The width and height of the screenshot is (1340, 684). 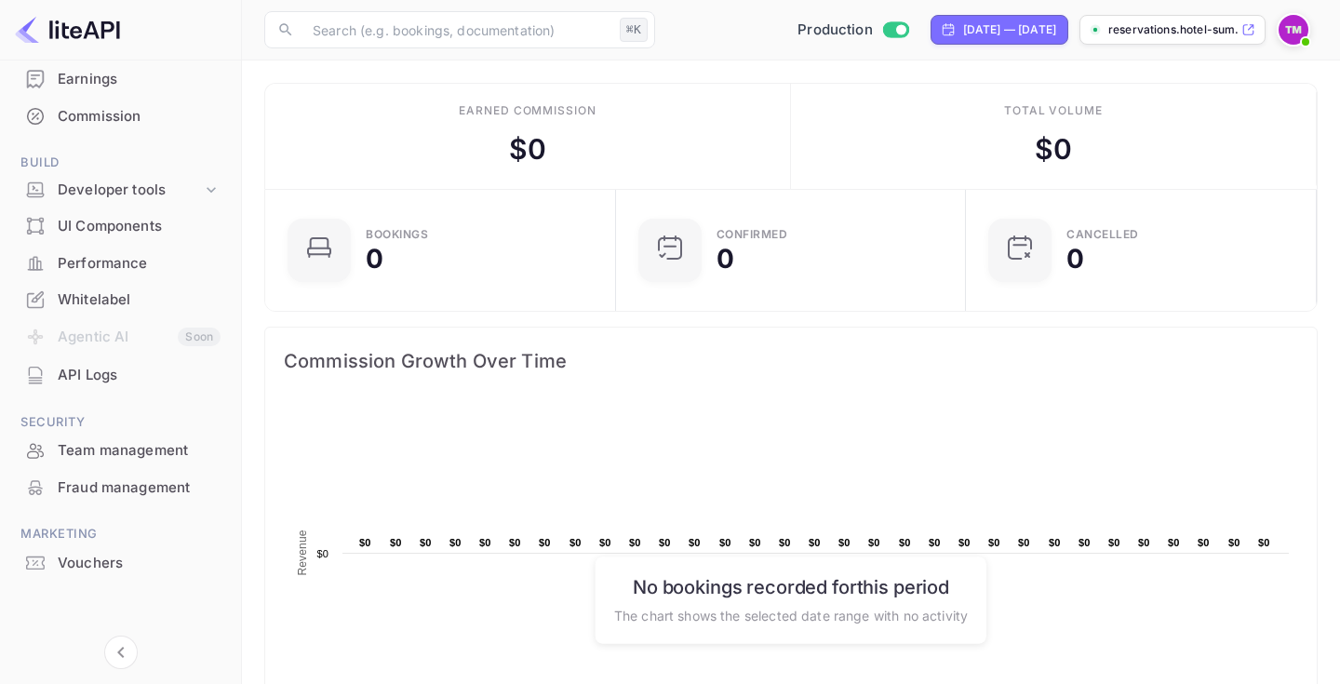 I want to click on div: Earned commission, so click(x=528, y=111).